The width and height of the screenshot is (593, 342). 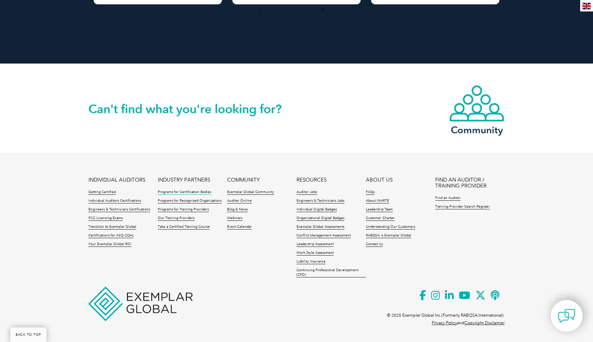 What do you see at coordinates (444, 323) in the screenshot?
I see `a: Privacy Policy` at bounding box center [444, 323].